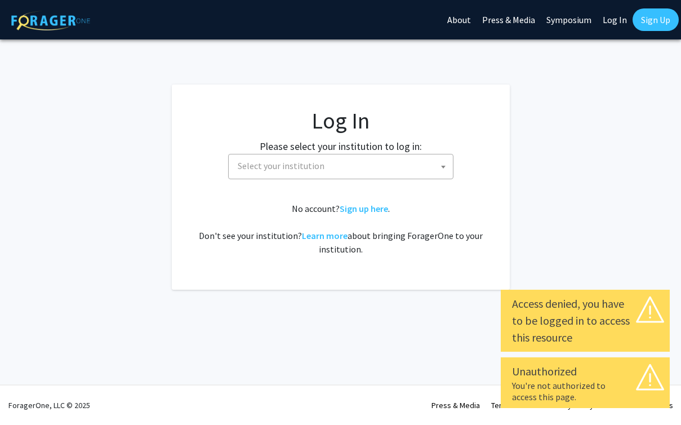 The image size is (681, 425). I want to click on a: Press & Media, so click(456, 405).